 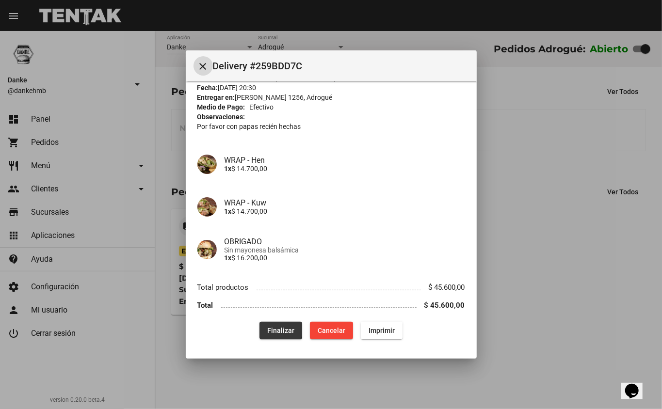 What do you see at coordinates (207, 250) in the screenshot?
I see `img: 8cbb25fc-9da9-49be-b43f-6597d24bf9c4.png` at bounding box center [207, 250].